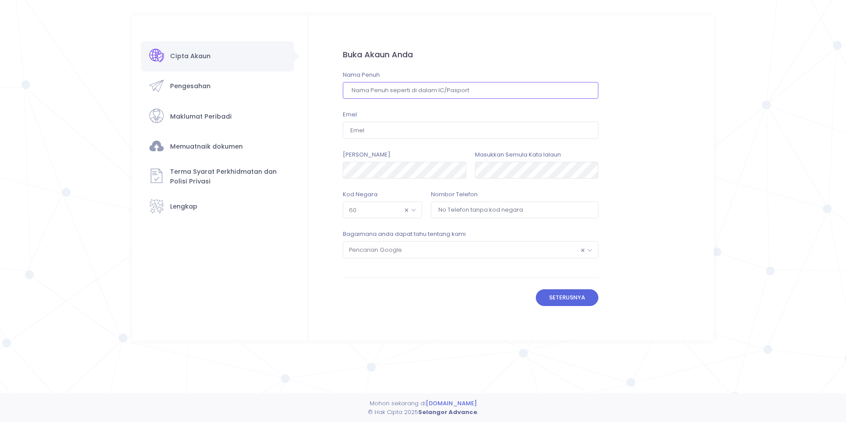 This screenshot has width=846, height=422. What do you see at coordinates (361, 75) in the screenshot?
I see `label: Nama Penuh` at bounding box center [361, 75].